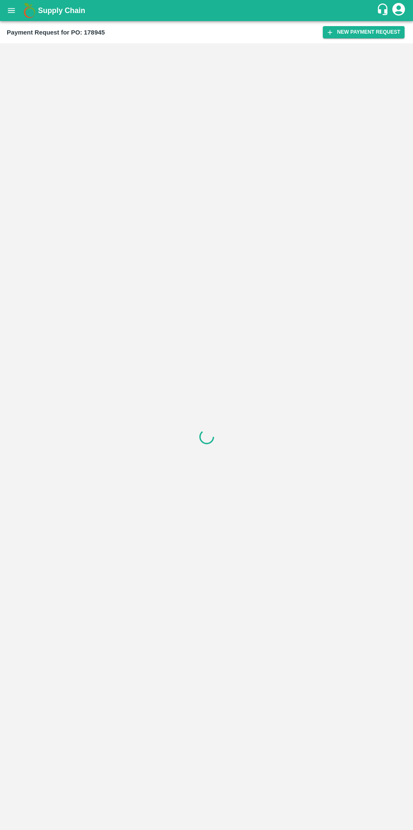 This screenshot has height=830, width=413. I want to click on a: Supply Chain, so click(207, 11).